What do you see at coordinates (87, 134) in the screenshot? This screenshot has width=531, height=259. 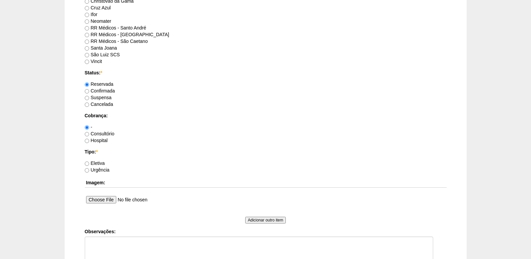 I see `input: Consultório` at bounding box center [87, 134].